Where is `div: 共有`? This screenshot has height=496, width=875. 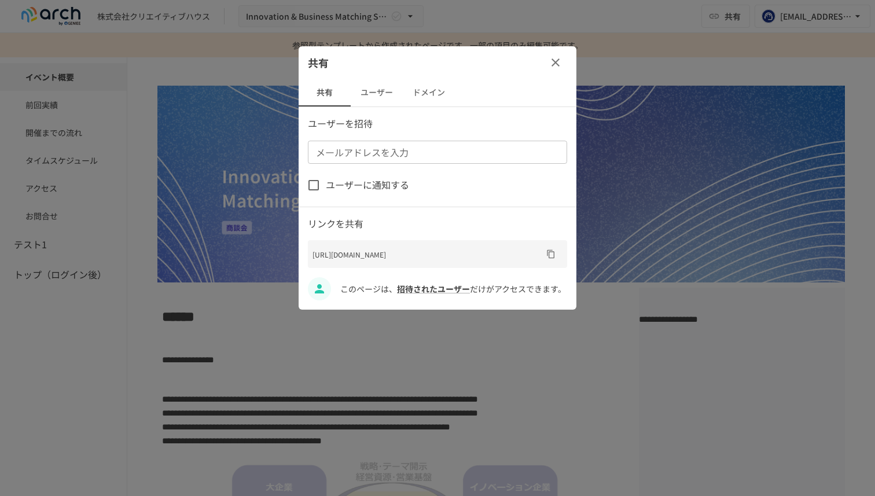 div: 共有 is located at coordinates (438, 63).